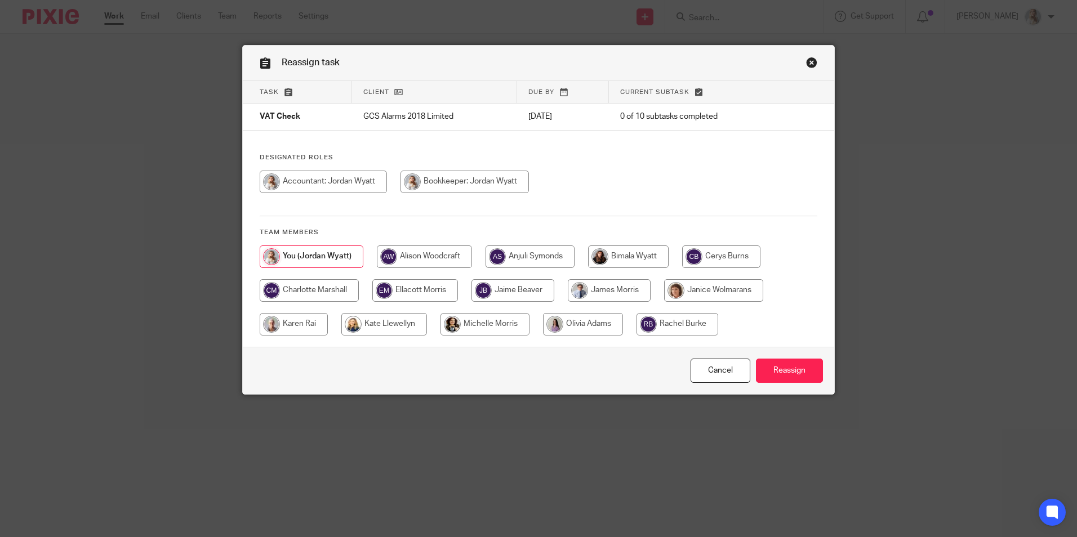  What do you see at coordinates (654, 92) in the screenshot?
I see `span: Current subtask` at bounding box center [654, 92].